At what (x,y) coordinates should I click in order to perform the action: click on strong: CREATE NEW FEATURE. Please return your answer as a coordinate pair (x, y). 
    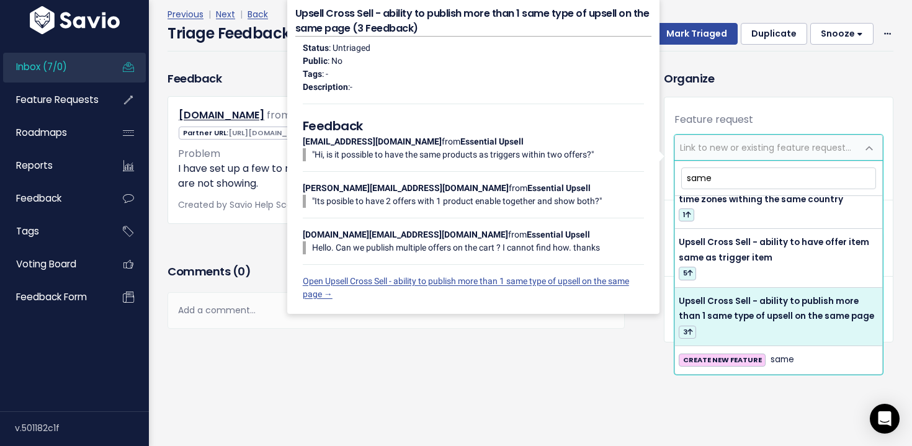
    Looking at the image, I should click on (723, 360).